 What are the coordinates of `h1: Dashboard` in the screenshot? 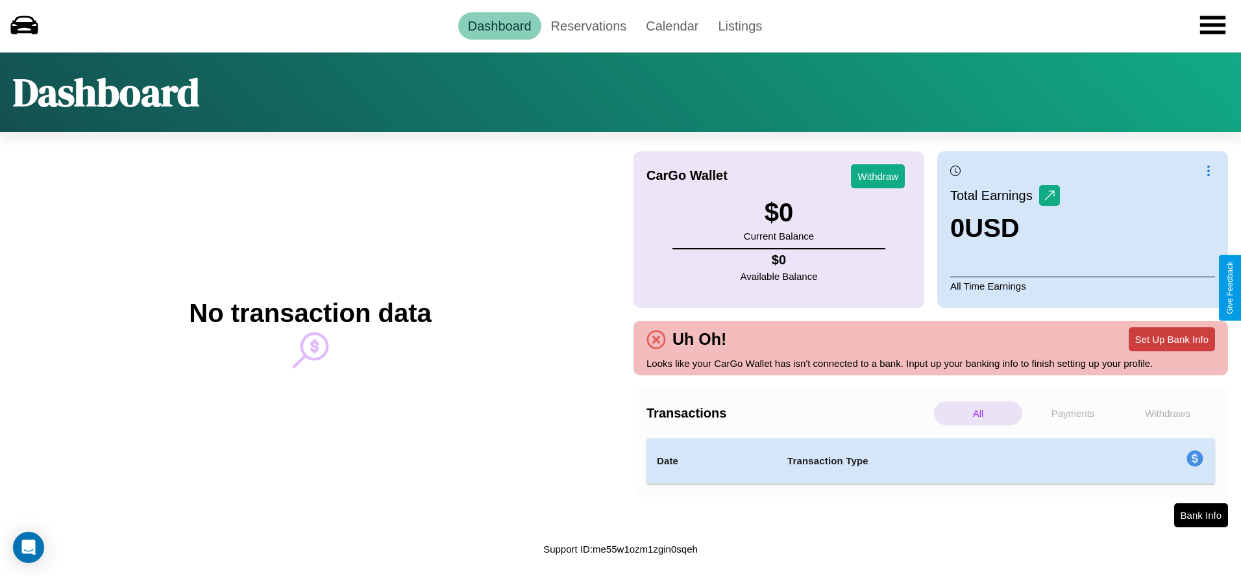 It's located at (106, 92).